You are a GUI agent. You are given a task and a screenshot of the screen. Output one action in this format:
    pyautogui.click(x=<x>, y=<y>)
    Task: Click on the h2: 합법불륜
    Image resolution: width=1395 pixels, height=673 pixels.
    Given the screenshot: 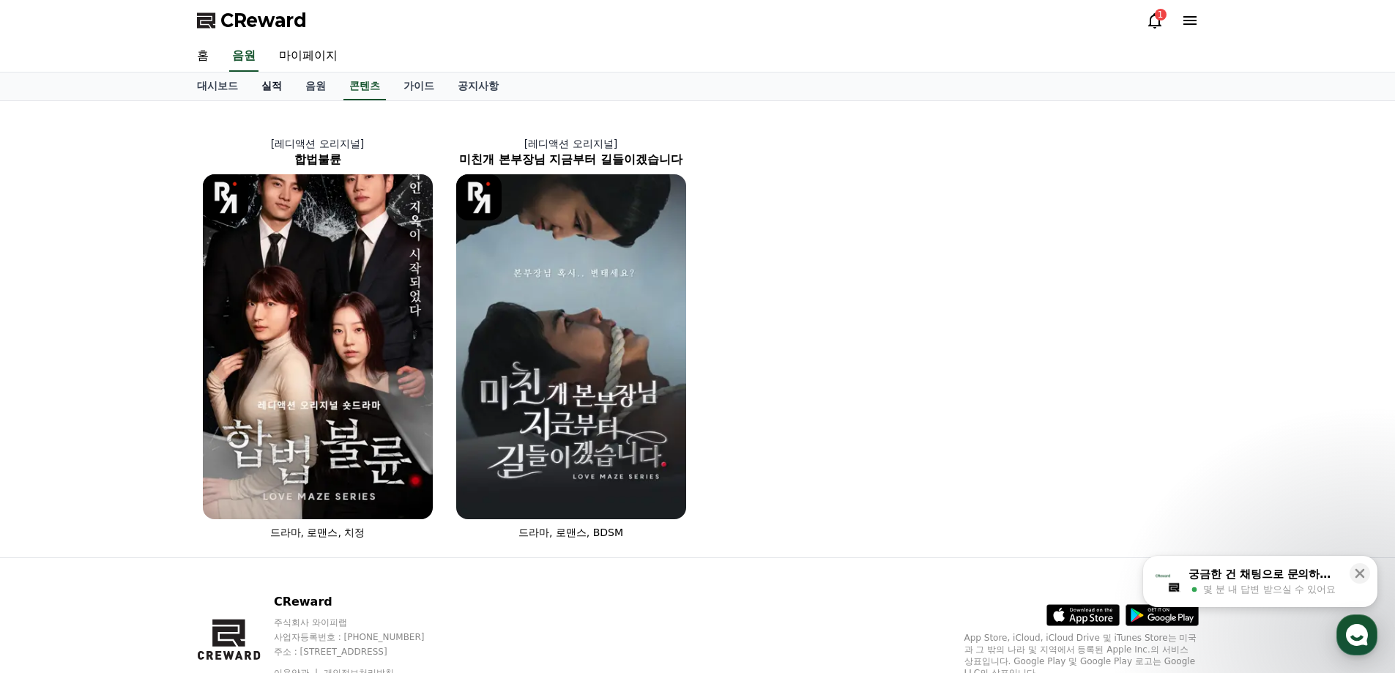 What is the action you would take?
    pyautogui.click(x=318, y=160)
    